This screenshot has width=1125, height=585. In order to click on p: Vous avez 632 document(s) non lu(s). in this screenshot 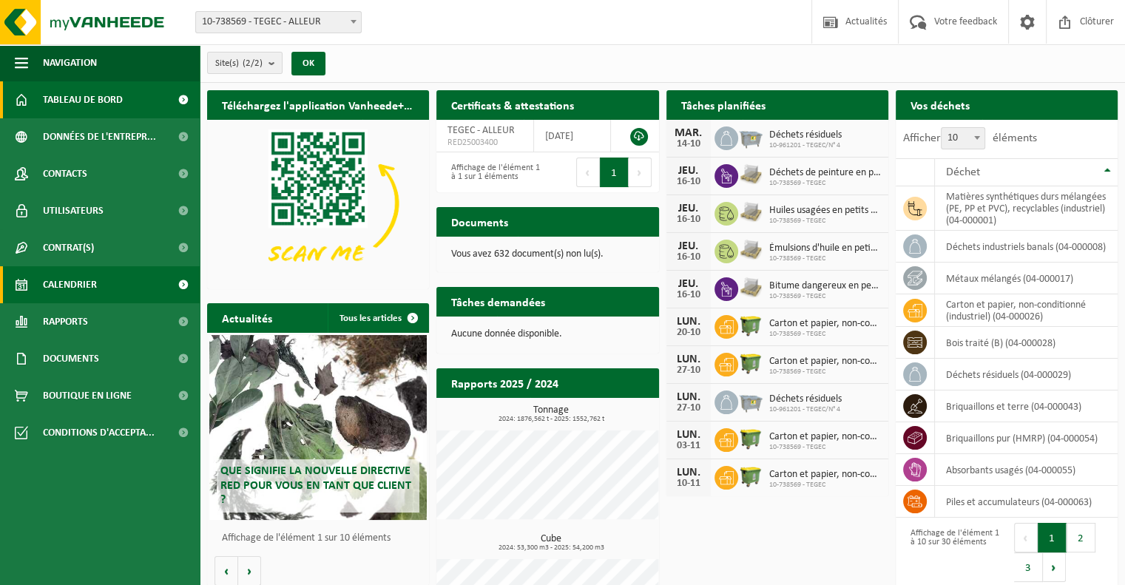, I will do `click(547, 254)`.